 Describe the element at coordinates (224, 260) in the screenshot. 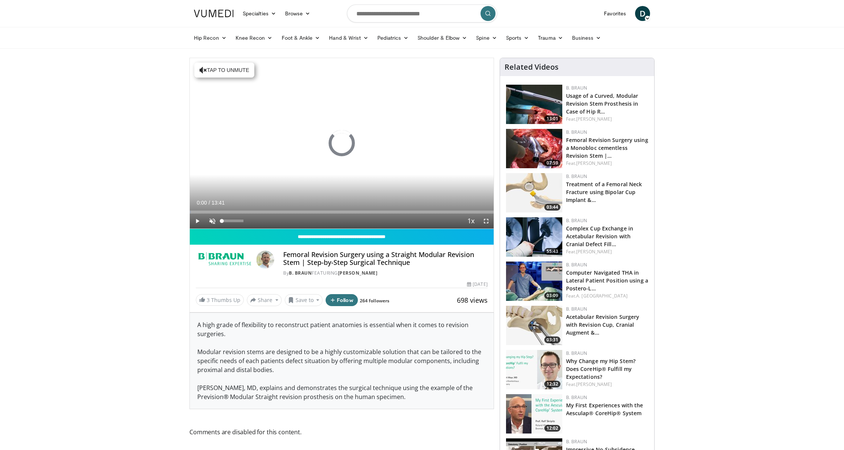

I see `img: B. Braun` at that location.